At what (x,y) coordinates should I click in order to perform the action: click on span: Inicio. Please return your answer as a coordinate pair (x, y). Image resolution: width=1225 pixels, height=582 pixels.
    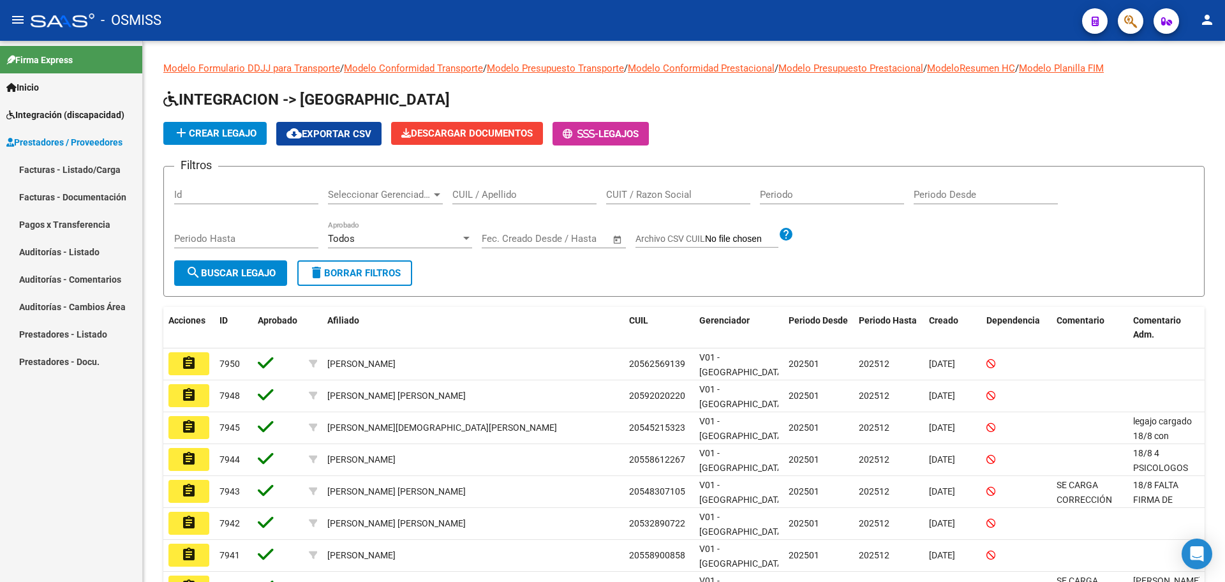
    Looking at the image, I should click on (22, 87).